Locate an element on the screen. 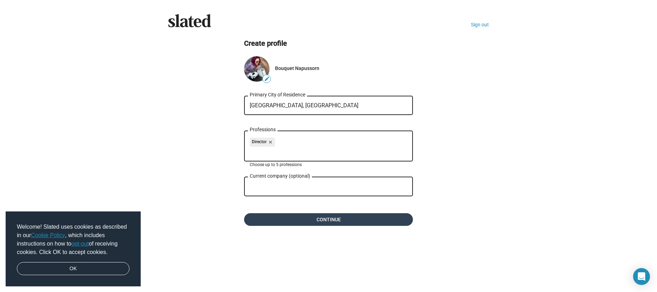  div: Bouquet Napussorn is located at coordinates (344, 68).